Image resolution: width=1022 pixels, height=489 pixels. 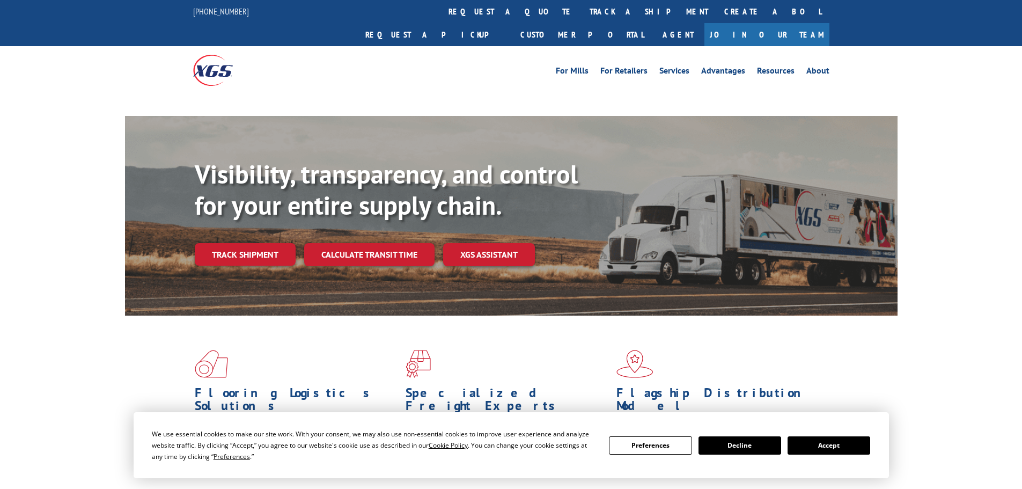 I want to click on a: Advantages, so click(x=723, y=72).